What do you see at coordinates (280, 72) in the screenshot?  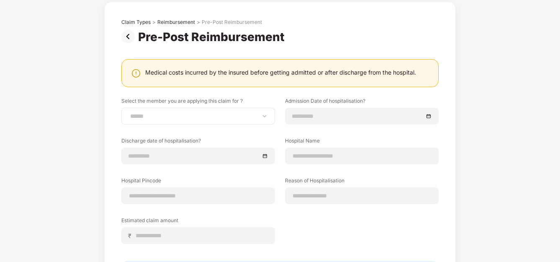 I see `div: Medical costs incurred by the insured before getting admitted or after discharge from the hospital.` at bounding box center [280, 72].